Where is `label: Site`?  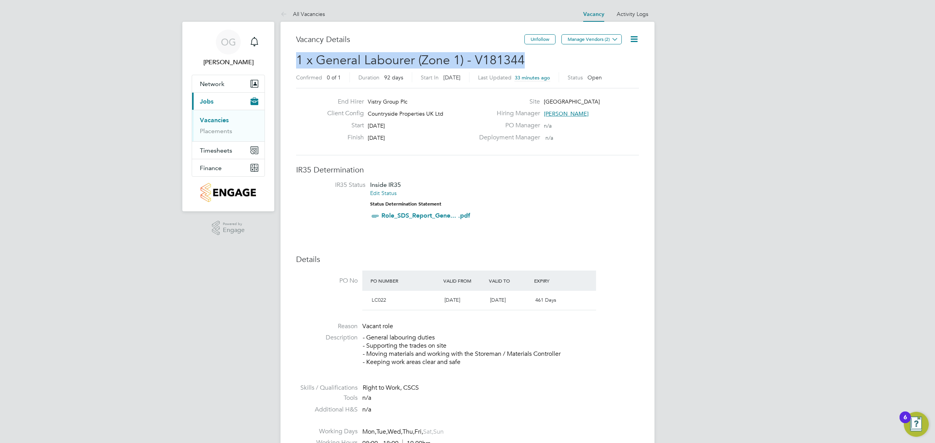
label: Site is located at coordinates (507, 102).